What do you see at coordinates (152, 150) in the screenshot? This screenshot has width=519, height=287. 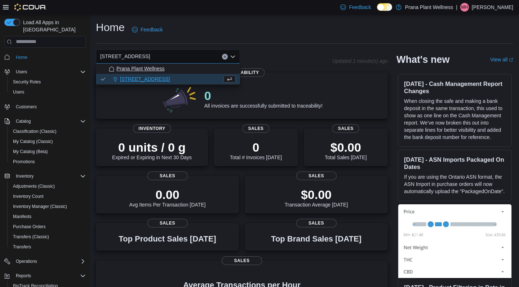 I see `div: Expired or Expiring in Next 30 Days` at bounding box center [152, 150].